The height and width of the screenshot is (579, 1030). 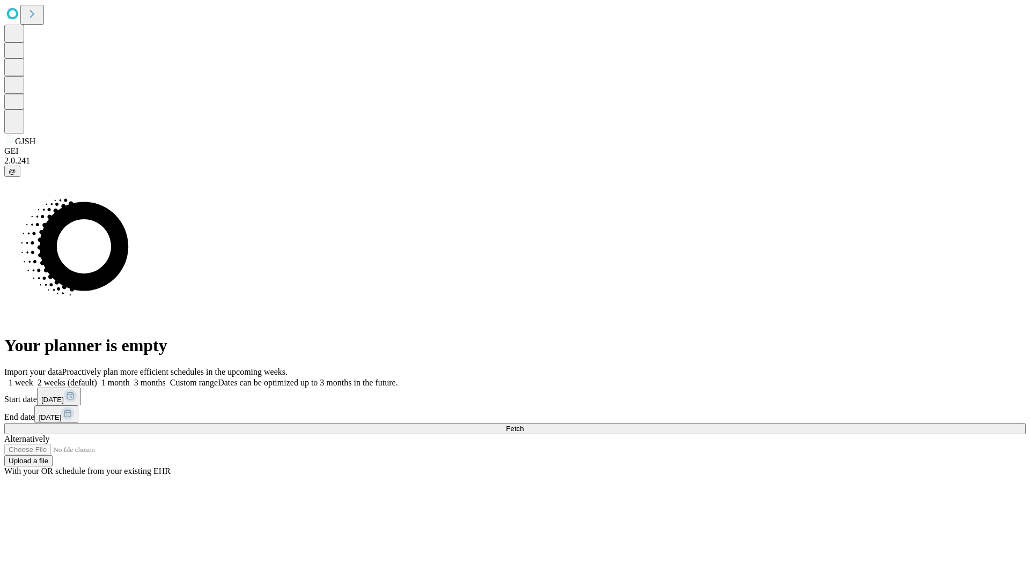 I want to click on span: Proactively plan more efficient schedules in the upcoming weeks., so click(x=175, y=372).